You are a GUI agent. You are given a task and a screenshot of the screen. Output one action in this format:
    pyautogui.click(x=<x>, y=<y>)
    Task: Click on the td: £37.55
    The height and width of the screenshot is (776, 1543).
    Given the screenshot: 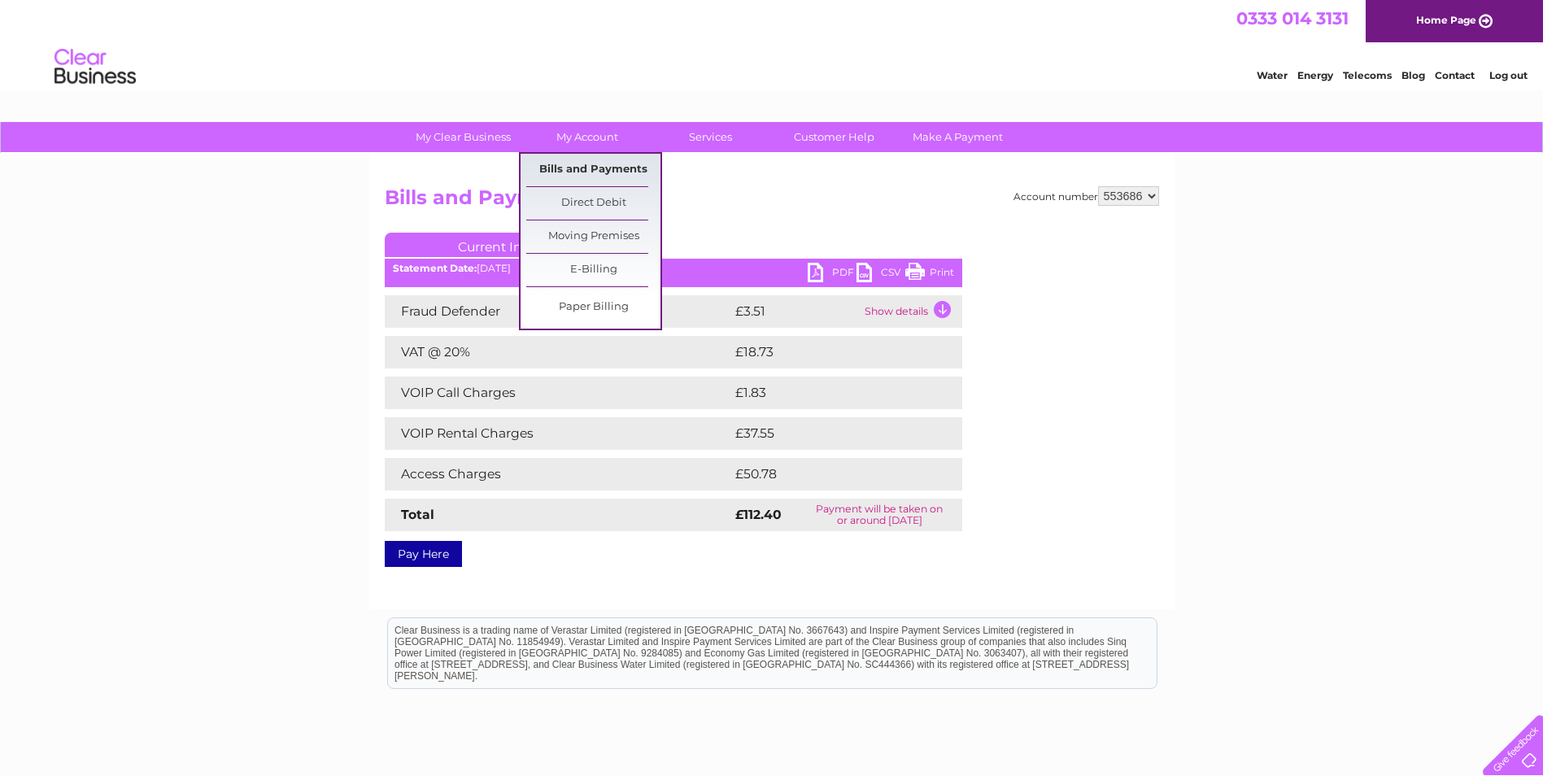 What is the action you would take?
    pyautogui.click(x=830, y=434)
    